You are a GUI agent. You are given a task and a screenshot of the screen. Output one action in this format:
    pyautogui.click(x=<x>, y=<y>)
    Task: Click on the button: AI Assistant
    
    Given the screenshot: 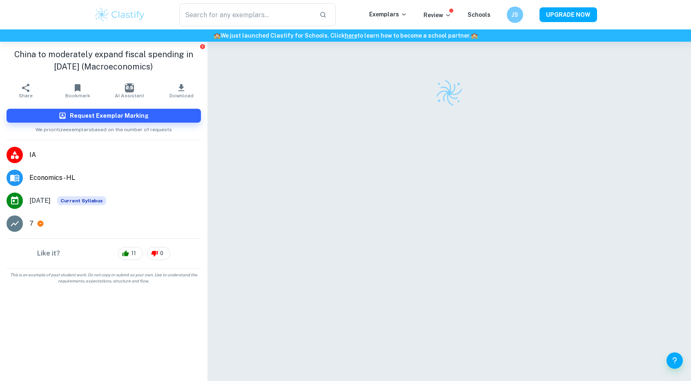 What is the action you would take?
    pyautogui.click(x=130, y=91)
    